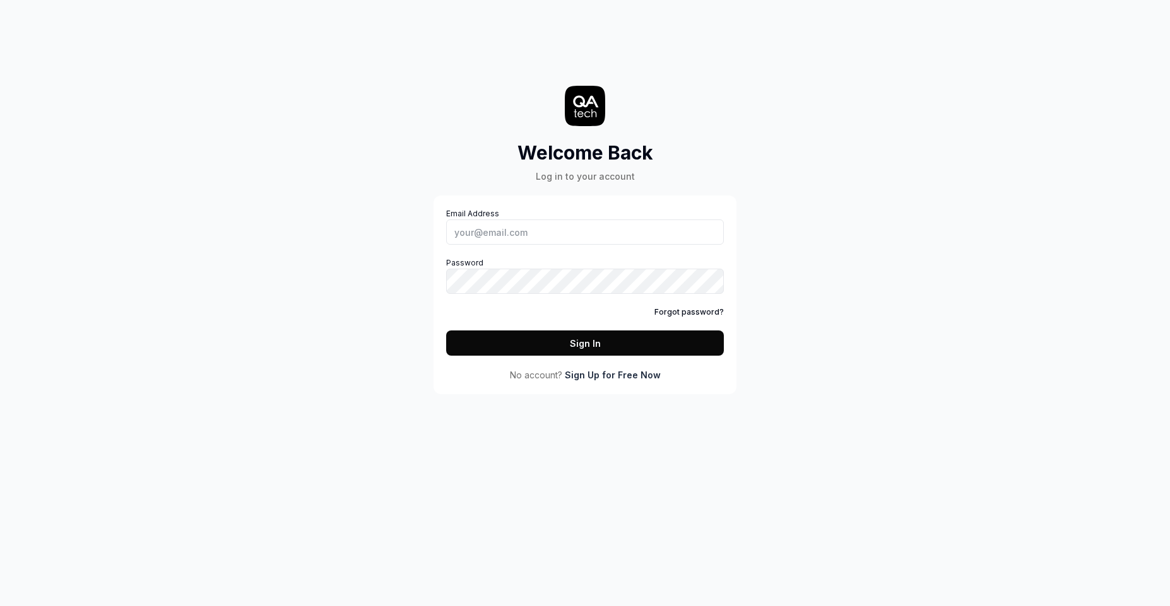 The width and height of the screenshot is (1170, 606). Describe the element at coordinates (536, 375) in the screenshot. I see `span: No account?` at that location.